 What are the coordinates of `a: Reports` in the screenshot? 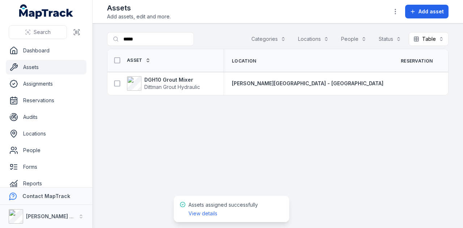 It's located at (46, 184).